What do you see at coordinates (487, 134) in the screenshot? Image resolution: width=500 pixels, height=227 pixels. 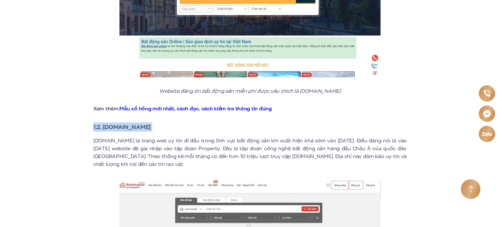 I see `img: Zalo icon` at bounding box center [487, 134].